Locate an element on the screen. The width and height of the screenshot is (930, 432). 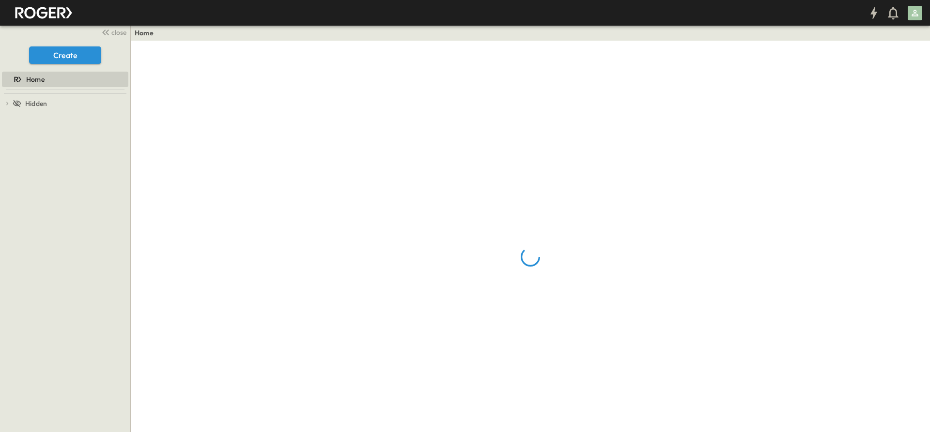
span: Home is located at coordinates (35, 79).